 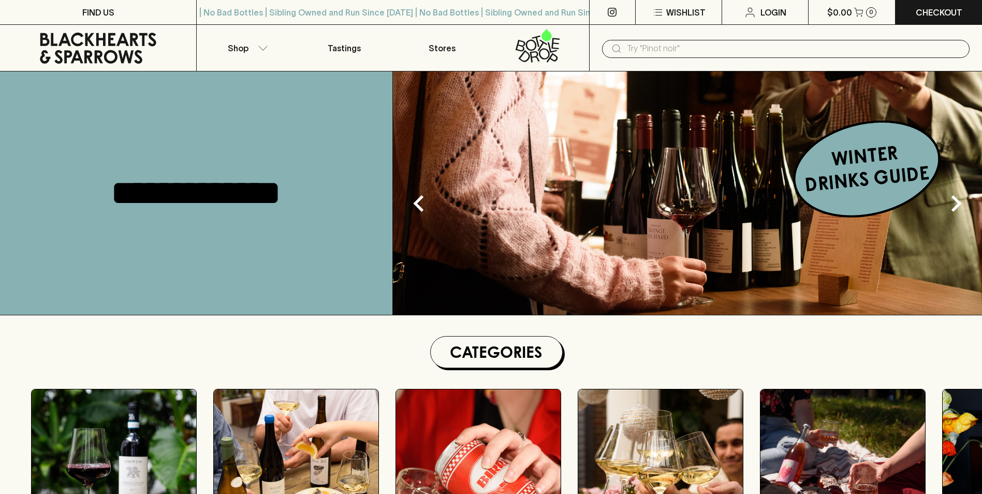 What do you see at coordinates (497, 352) in the screenshot?
I see `h1: Categories` at bounding box center [497, 352].